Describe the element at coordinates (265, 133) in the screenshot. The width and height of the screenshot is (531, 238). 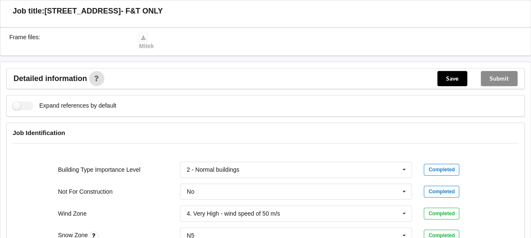
I see `h4: Job Identification` at that location.